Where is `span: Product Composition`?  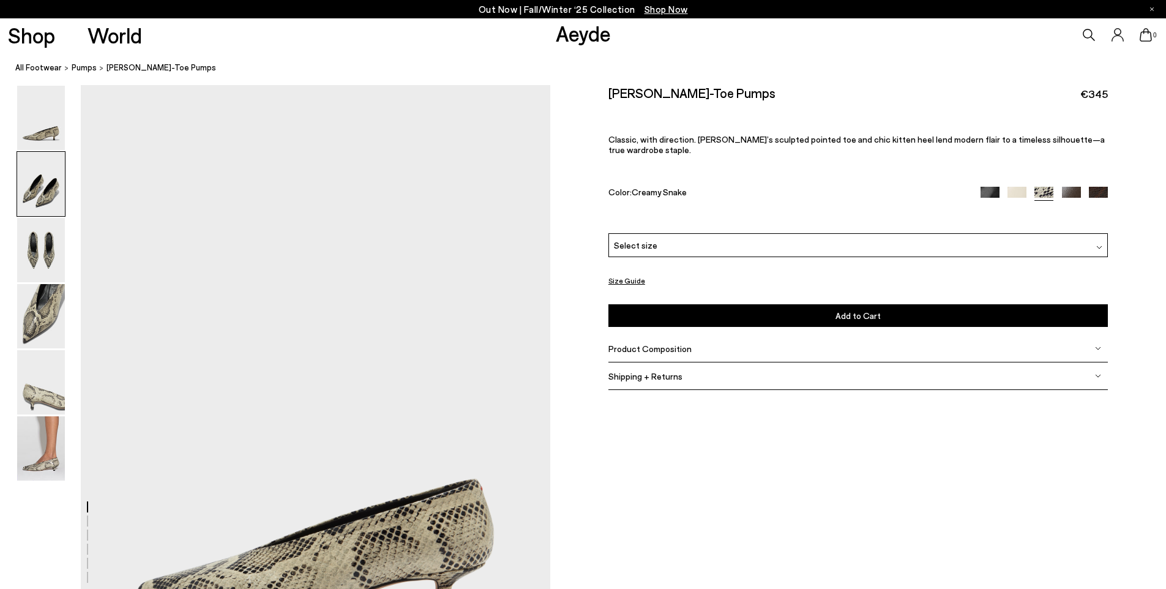 span: Product Composition is located at coordinates (650, 348).